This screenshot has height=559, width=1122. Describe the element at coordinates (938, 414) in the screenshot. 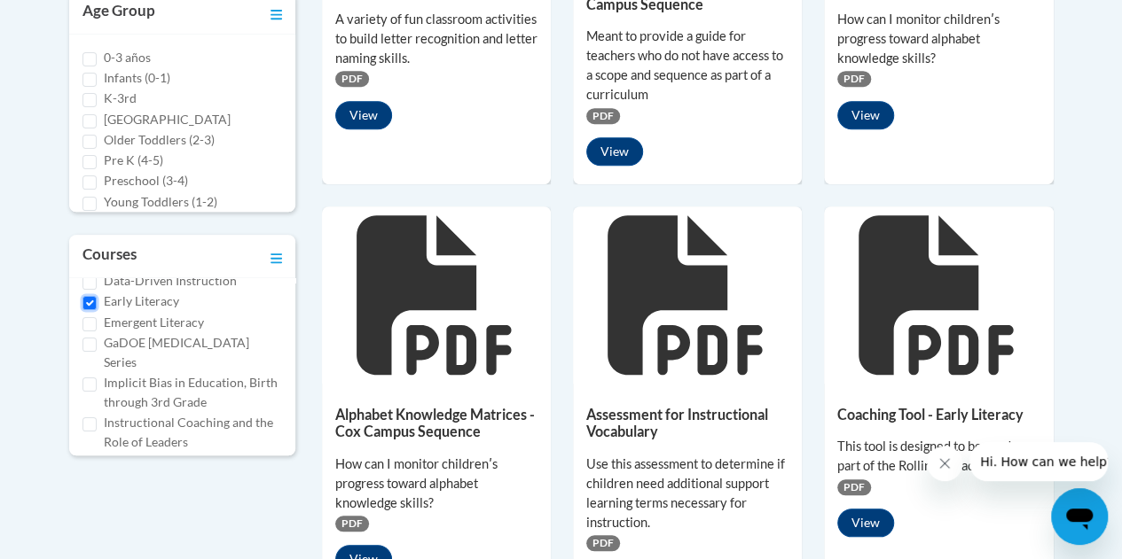

I see `h5: Coaching Tool - Early Literacy` at that location.